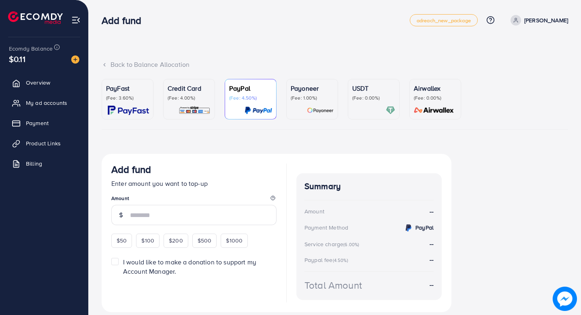  What do you see at coordinates (44, 143) in the screenshot?
I see `a: Product Links` at bounding box center [44, 143].